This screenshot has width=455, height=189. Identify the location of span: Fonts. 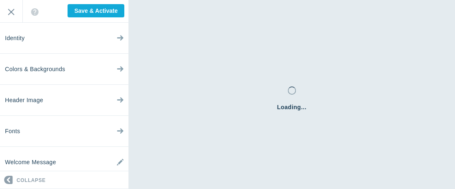
(12, 131).